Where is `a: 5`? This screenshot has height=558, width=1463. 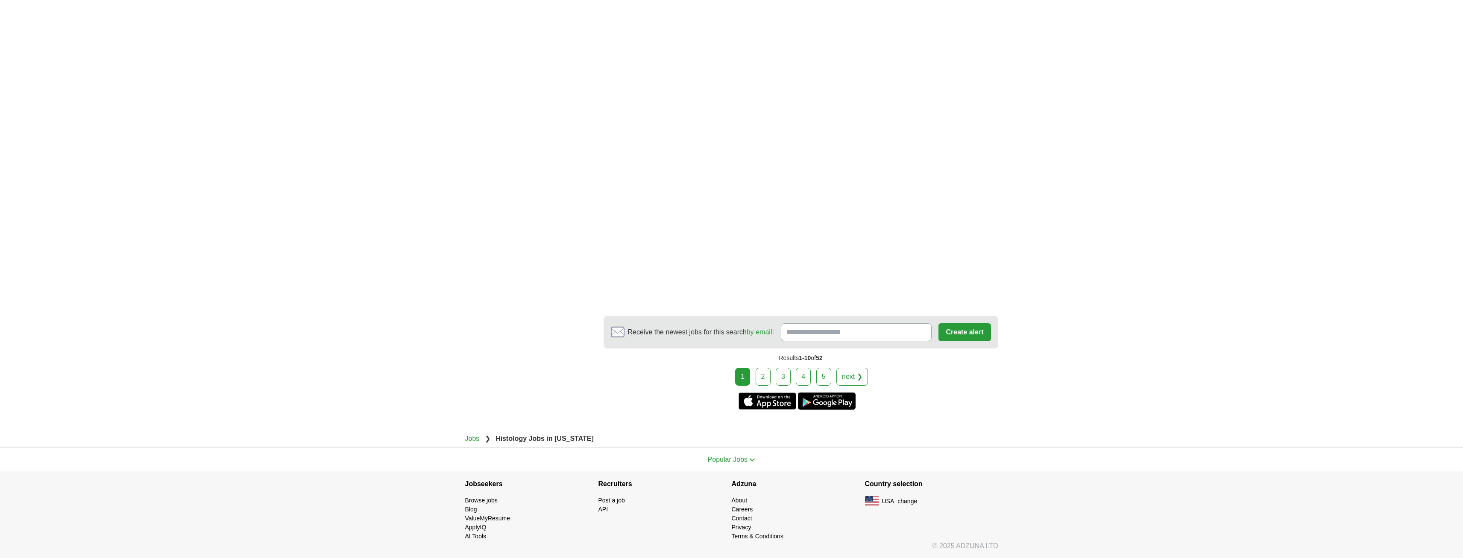
a: 5 is located at coordinates (824, 376).